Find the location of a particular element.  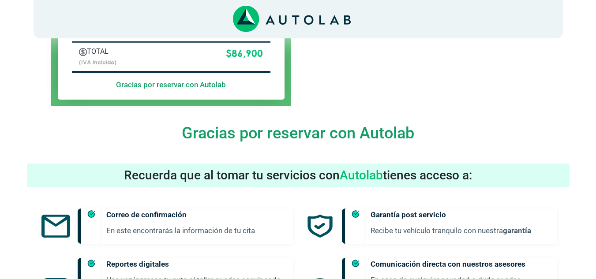

a: garantía is located at coordinates (517, 231).